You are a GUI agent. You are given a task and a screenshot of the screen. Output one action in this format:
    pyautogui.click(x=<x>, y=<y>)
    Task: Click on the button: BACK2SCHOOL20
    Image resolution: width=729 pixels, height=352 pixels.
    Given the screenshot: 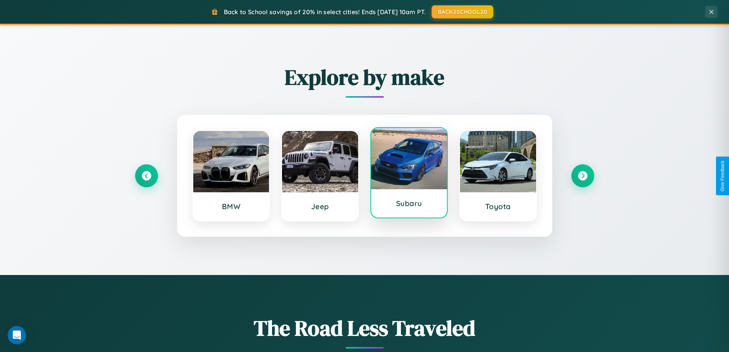 What is the action you would take?
    pyautogui.click(x=462, y=12)
    